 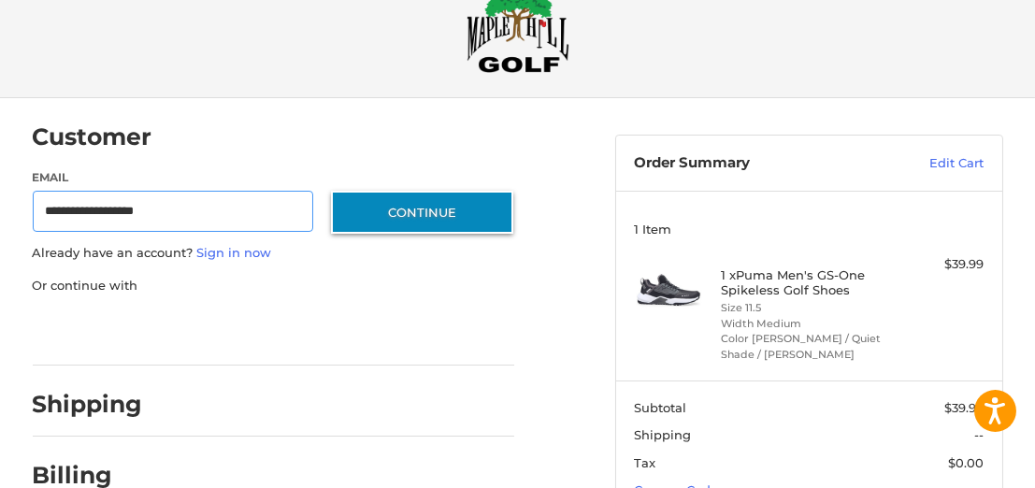 I want to click on span: $0.00, so click(x=966, y=463).